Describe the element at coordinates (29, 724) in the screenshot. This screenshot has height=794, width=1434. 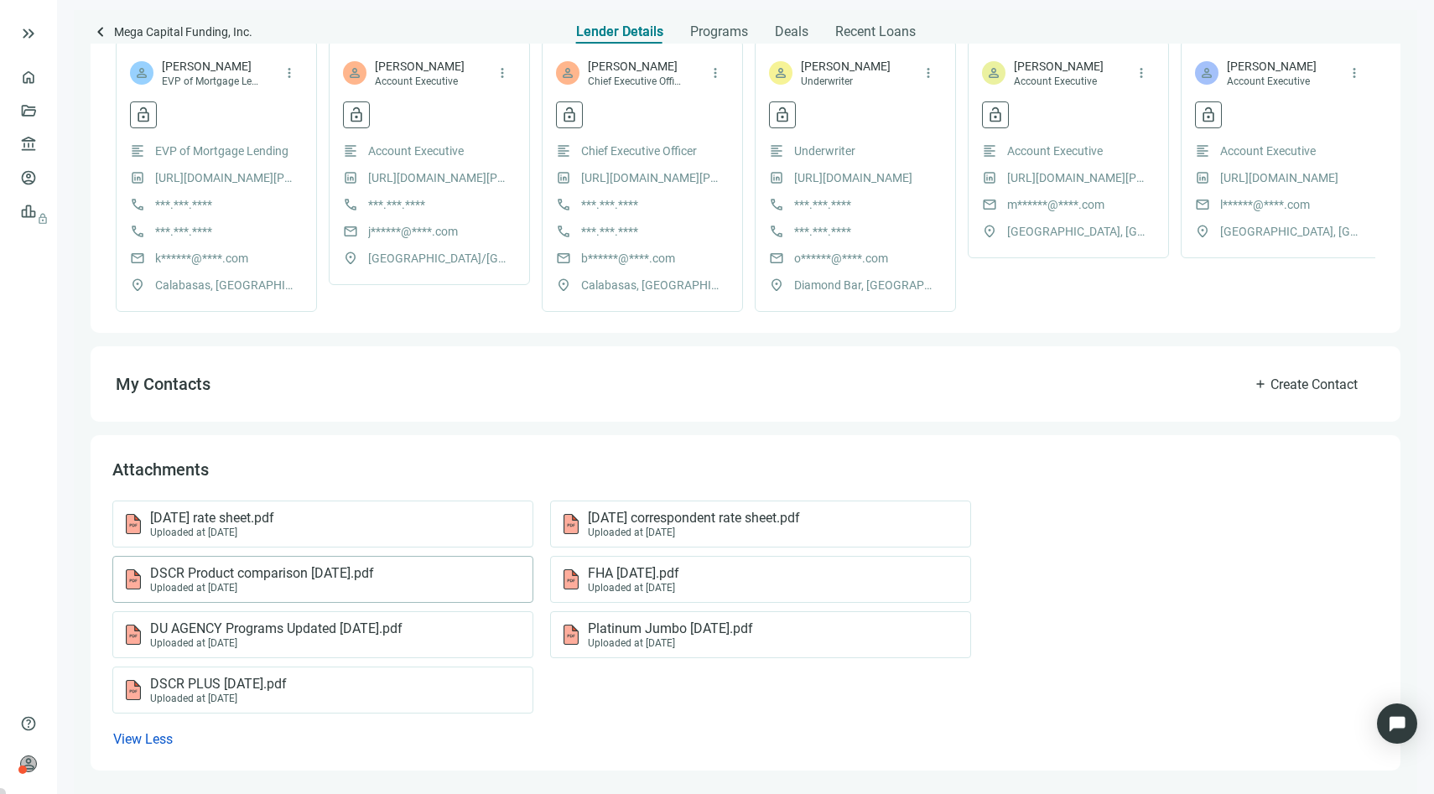
I see `span: help` at that location.